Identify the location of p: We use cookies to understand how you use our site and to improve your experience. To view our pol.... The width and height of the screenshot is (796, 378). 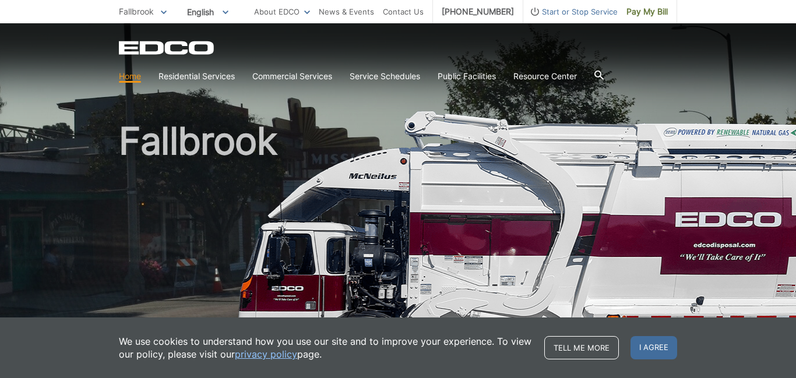
(326, 348).